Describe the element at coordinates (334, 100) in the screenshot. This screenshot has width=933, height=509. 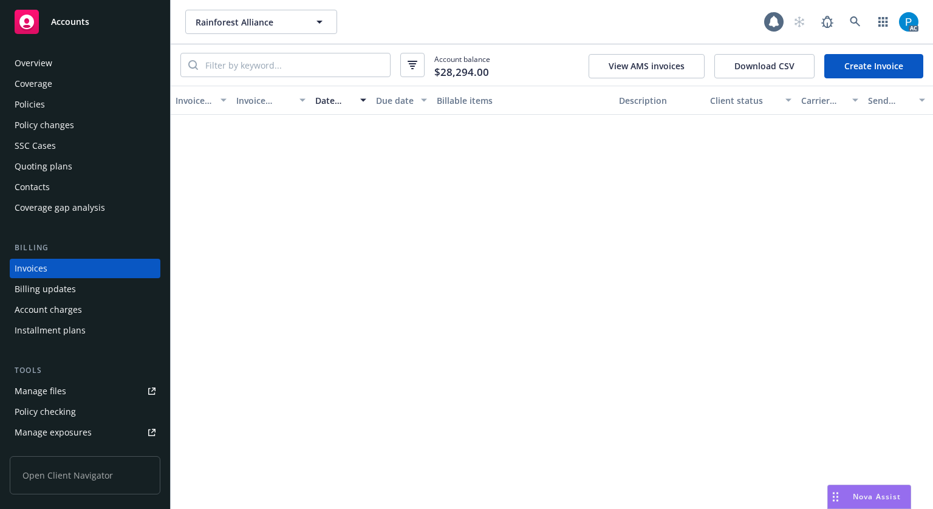
I see `div: Date issued` at that location.